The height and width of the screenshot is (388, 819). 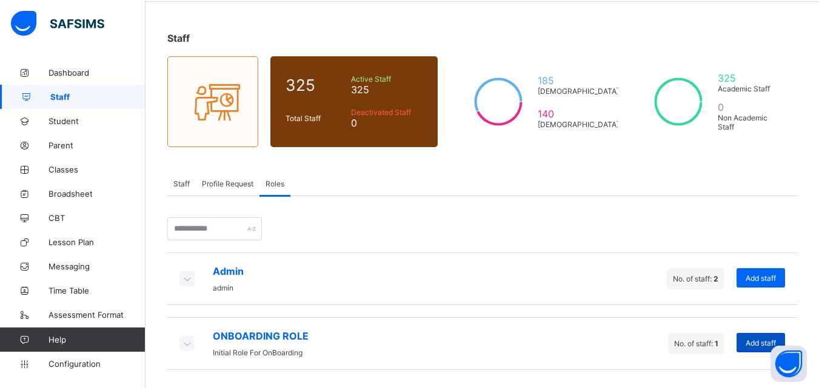 What do you see at coordinates (258, 353) in the screenshot?
I see `span: Initial Role For OnBoarding` at bounding box center [258, 353].